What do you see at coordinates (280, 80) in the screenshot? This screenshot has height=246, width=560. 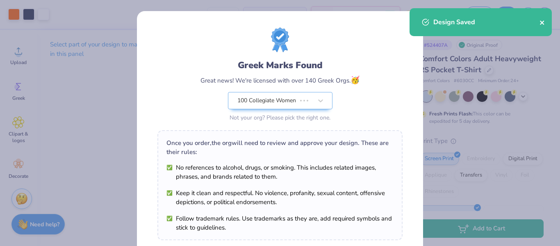 I see `div: Great news! We're licensed with over 140 Greek Orgs.` at bounding box center [280, 80].